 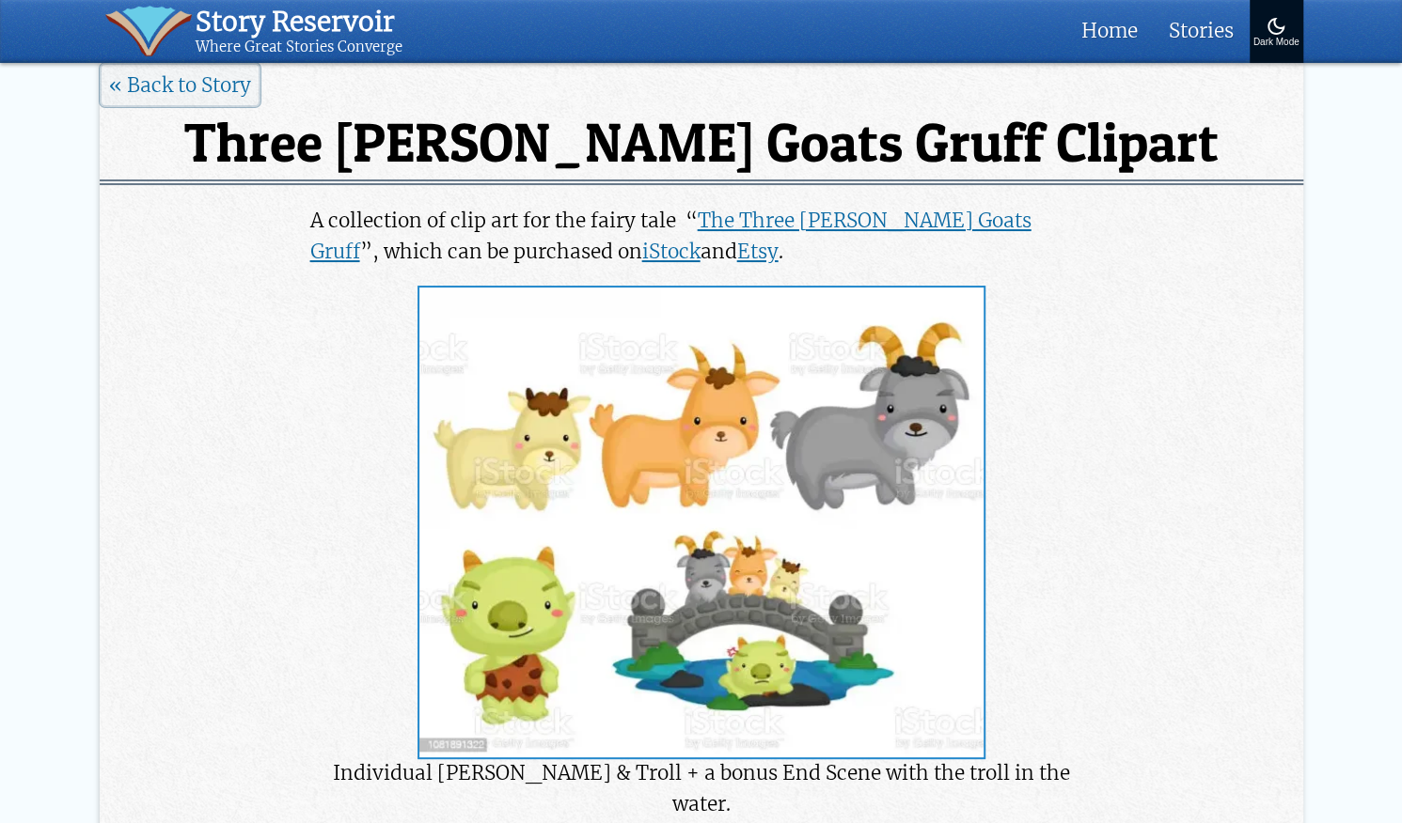 What do you see at coordinates (299, 47) in the screenshot?
I see `div: Where Great Stories Converge` at bounding box center [299, 47].